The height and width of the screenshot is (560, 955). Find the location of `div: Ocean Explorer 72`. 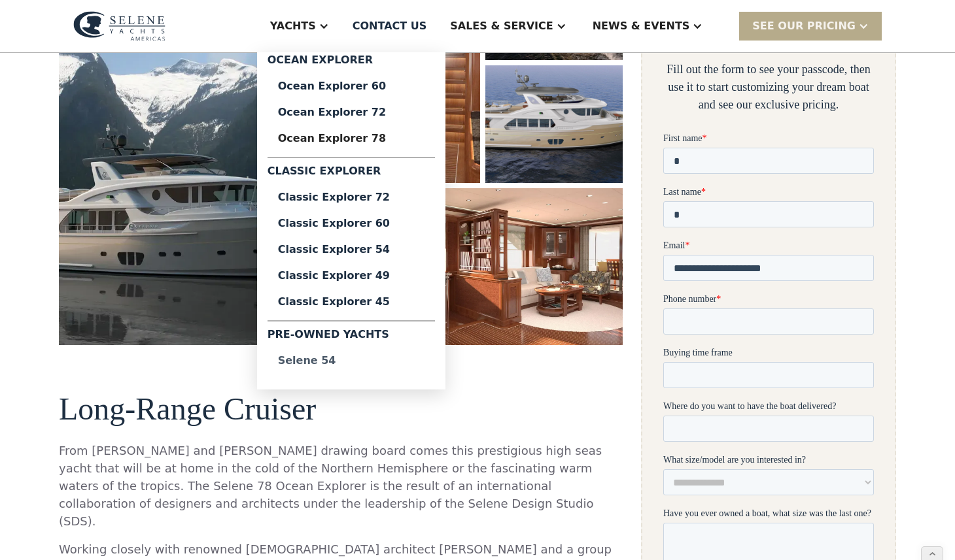

div: Ocean Explorer 72 is located at coordinates (351, 112).